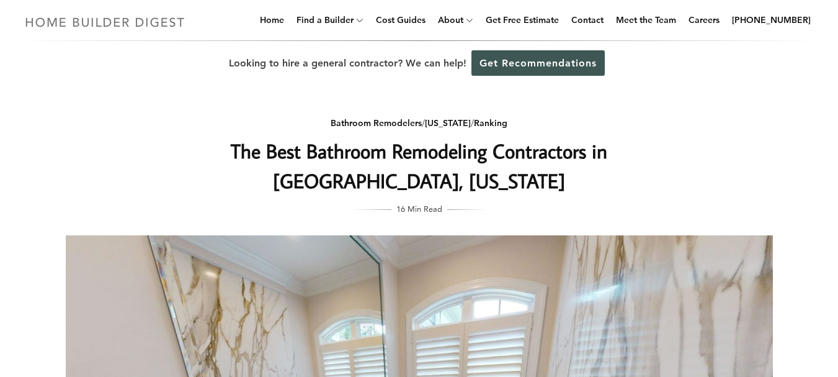 This screenshot has height=377, width=838. I want to click on a: Bathroom Remodelers, so click(376, 123).